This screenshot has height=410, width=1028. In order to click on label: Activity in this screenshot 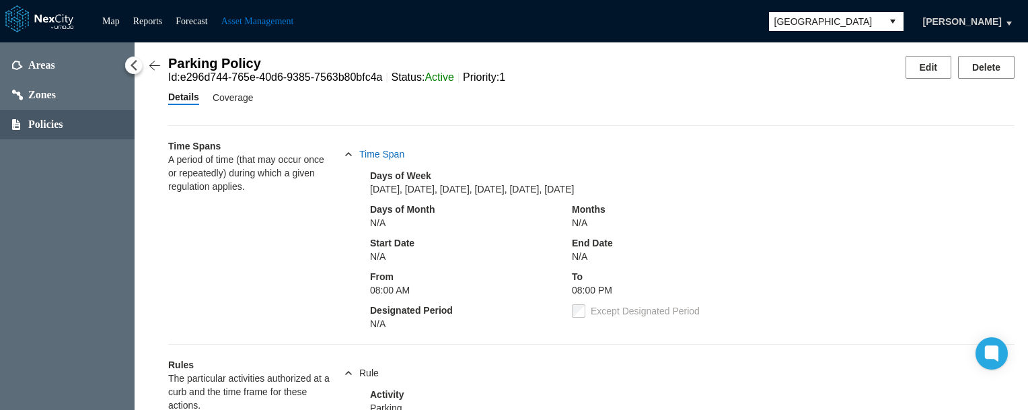, I will do `click(387, 394)`.